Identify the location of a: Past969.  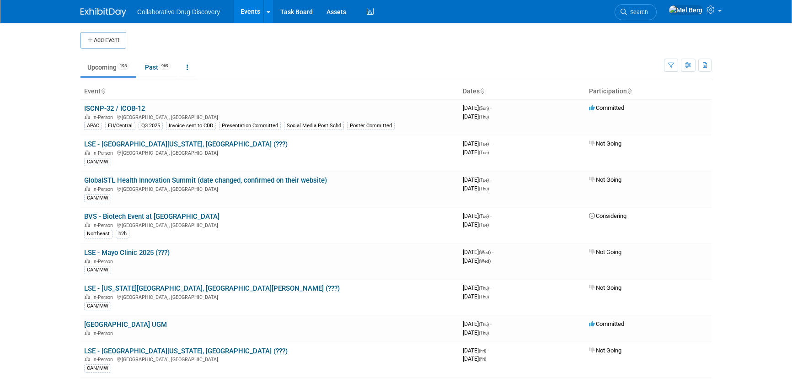
(158, 67).